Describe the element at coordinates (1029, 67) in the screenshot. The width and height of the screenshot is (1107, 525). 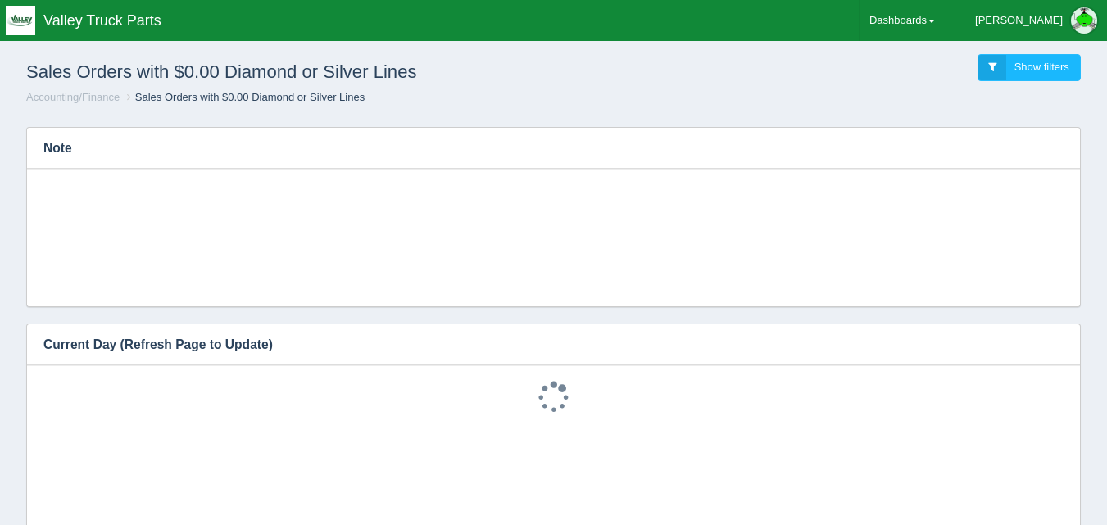
I see `a: Show filters` at that location.